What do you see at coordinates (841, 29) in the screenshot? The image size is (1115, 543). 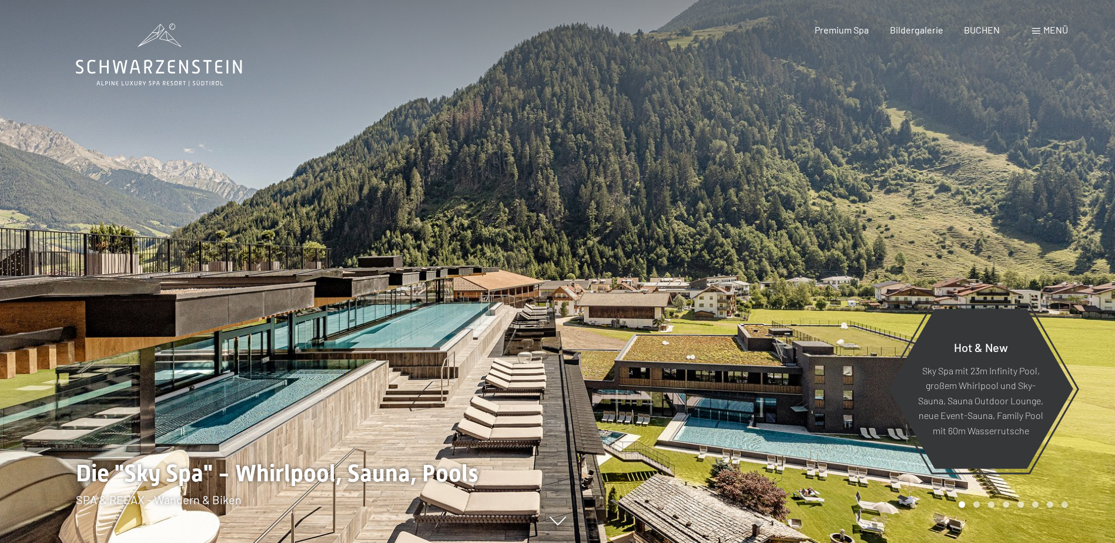 I see `span: Premium Spa` at bounding box center [841, 29].